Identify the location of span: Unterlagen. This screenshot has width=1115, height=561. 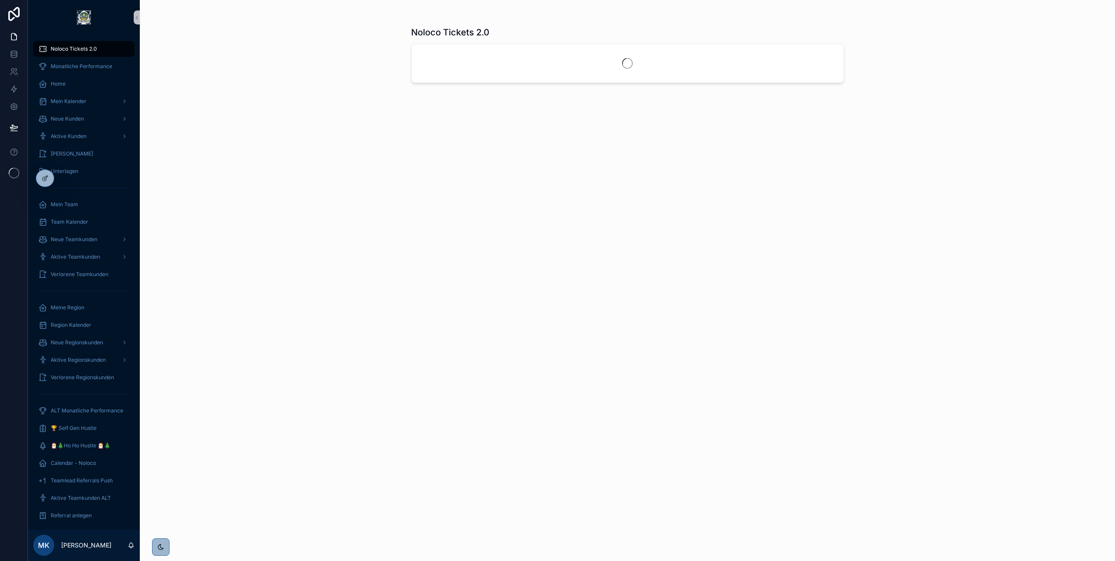
(64, 171).